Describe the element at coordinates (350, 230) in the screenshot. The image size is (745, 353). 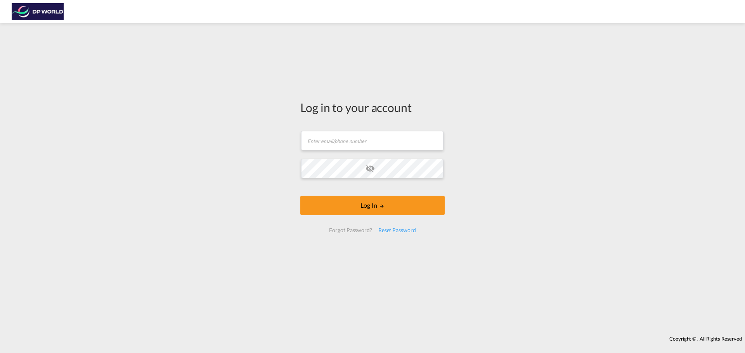
I see `div: Forgot Password?` at that location.